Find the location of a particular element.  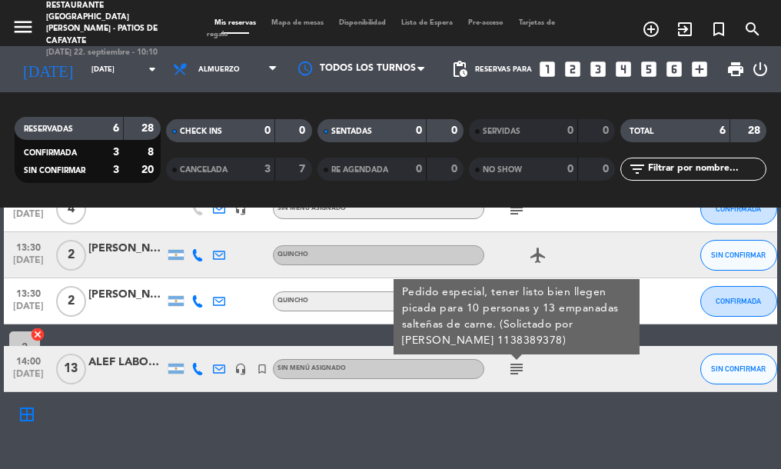

i: airplanemode_active is located at coordinates (538, 255).